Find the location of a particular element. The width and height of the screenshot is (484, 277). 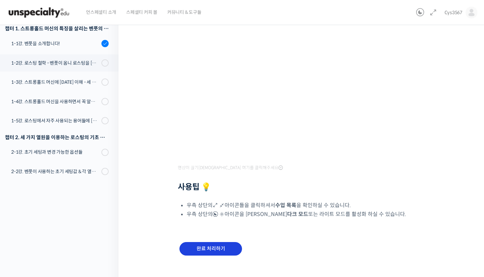

div: 1-1강. 벤풋을 소개합니다! is located at coordinates (55, 43).